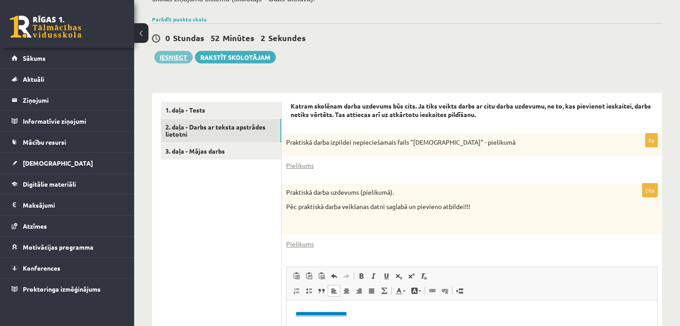 This screenshot has height=326, width=680. I want to click on span: Konferences, so click(42, 268).